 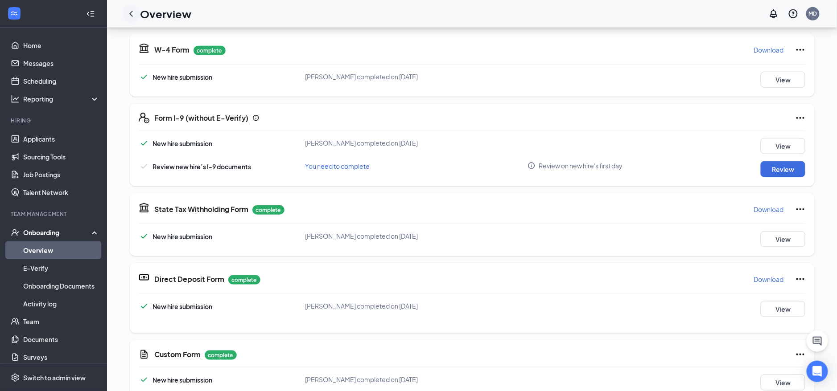 What do you see at coordinates (61, 251) in the screenshot?
I see `a: Overview` at bounding box center [61, 251].